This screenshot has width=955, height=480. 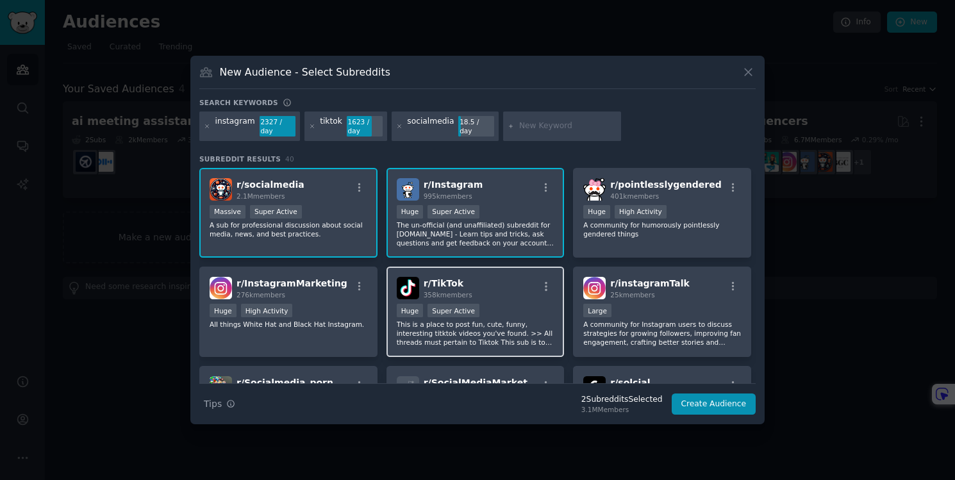 What do you see at coordinates (239, 103) in the screenshot?
I see `h3: Search keywords` at bounding box center [239, 103].